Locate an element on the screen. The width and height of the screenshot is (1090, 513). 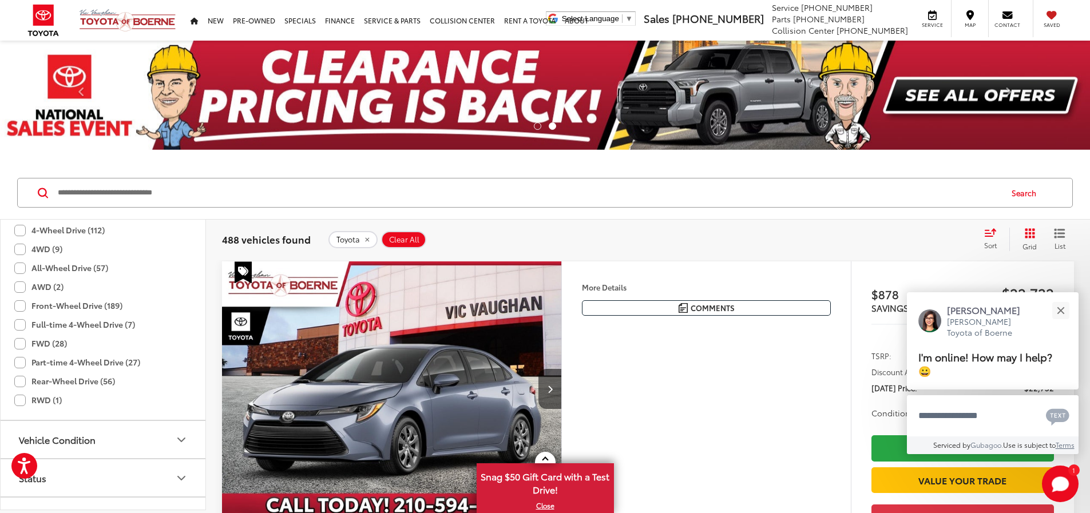
span: Map is located at coordinates (970, 25).